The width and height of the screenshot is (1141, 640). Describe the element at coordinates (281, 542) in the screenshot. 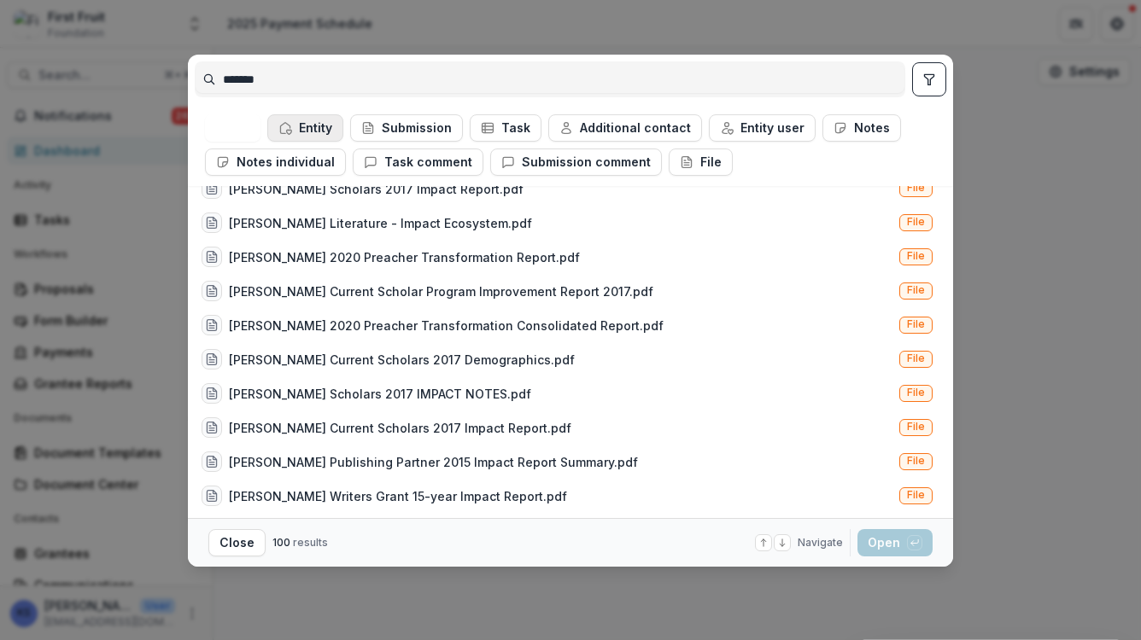

I see `span: 100` at that location.